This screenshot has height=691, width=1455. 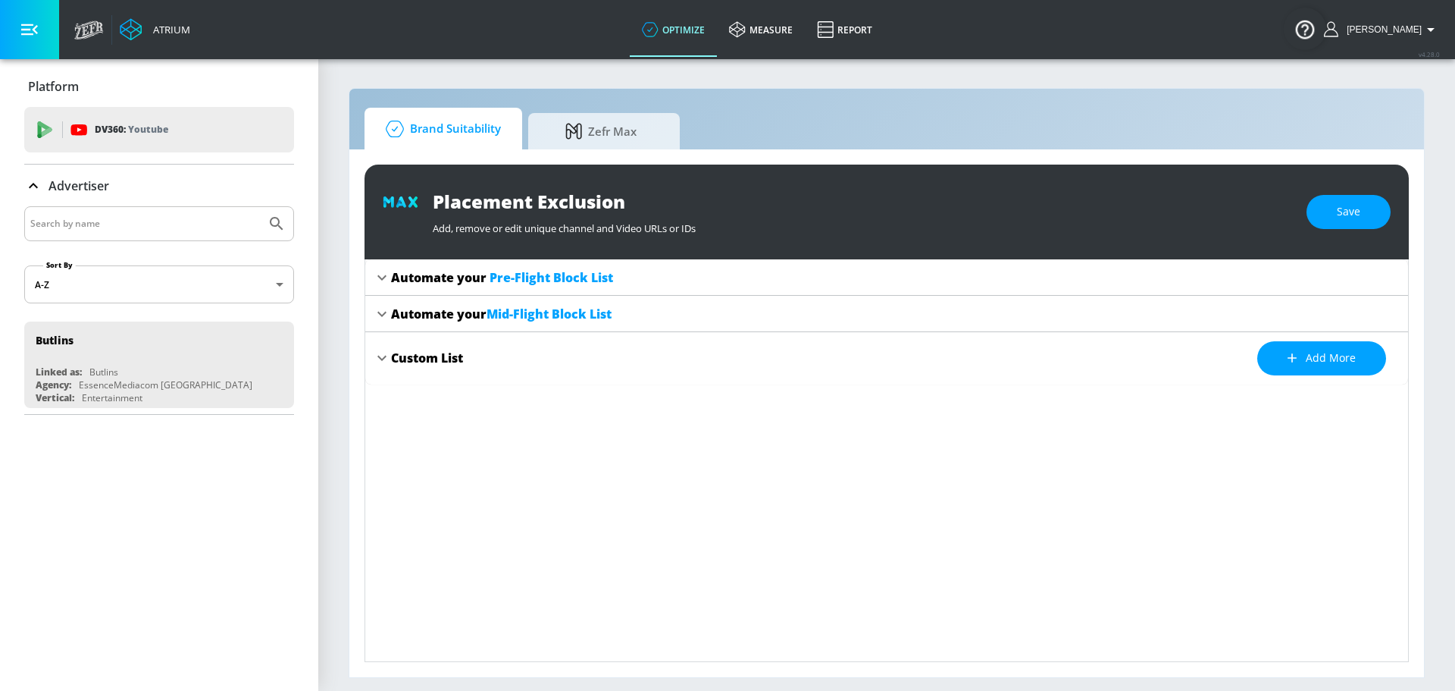 What do you see at coordinates (159, 130) in the screenshot?
I see `div: DV360: Youtube` at bounding box center [159, 130].